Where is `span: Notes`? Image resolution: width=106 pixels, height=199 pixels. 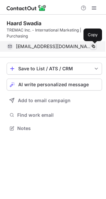 span: Notes is located at coordinates (58, 128).